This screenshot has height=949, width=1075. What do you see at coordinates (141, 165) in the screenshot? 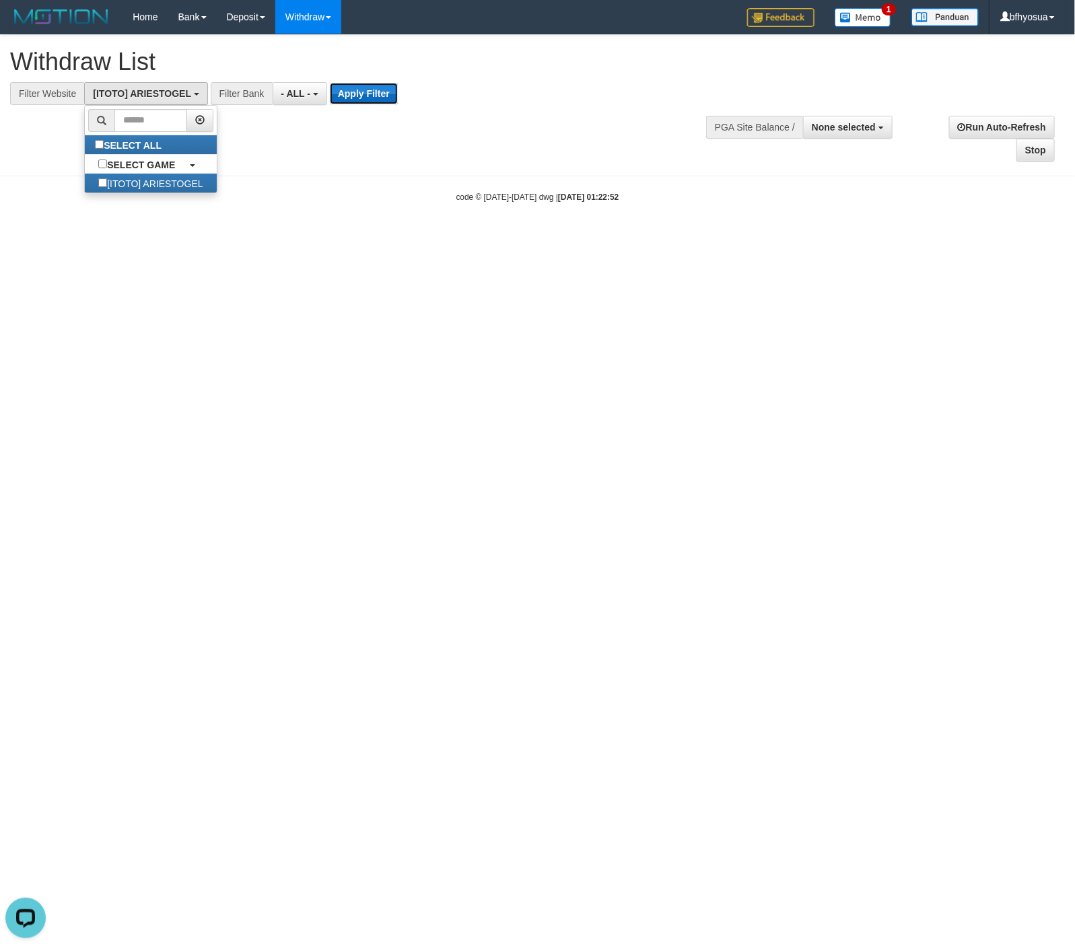
I see `b: SELECT GAME` at bounding box center [141, 165].